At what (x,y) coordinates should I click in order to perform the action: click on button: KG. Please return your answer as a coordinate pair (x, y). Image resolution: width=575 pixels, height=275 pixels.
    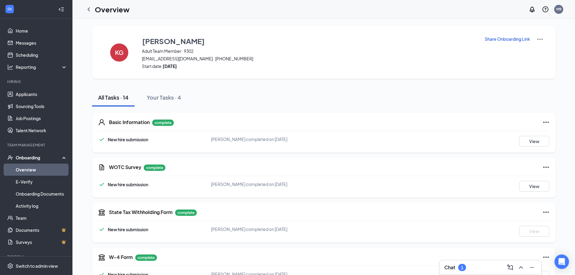
    Looking at the image, I should click on (119, 52).